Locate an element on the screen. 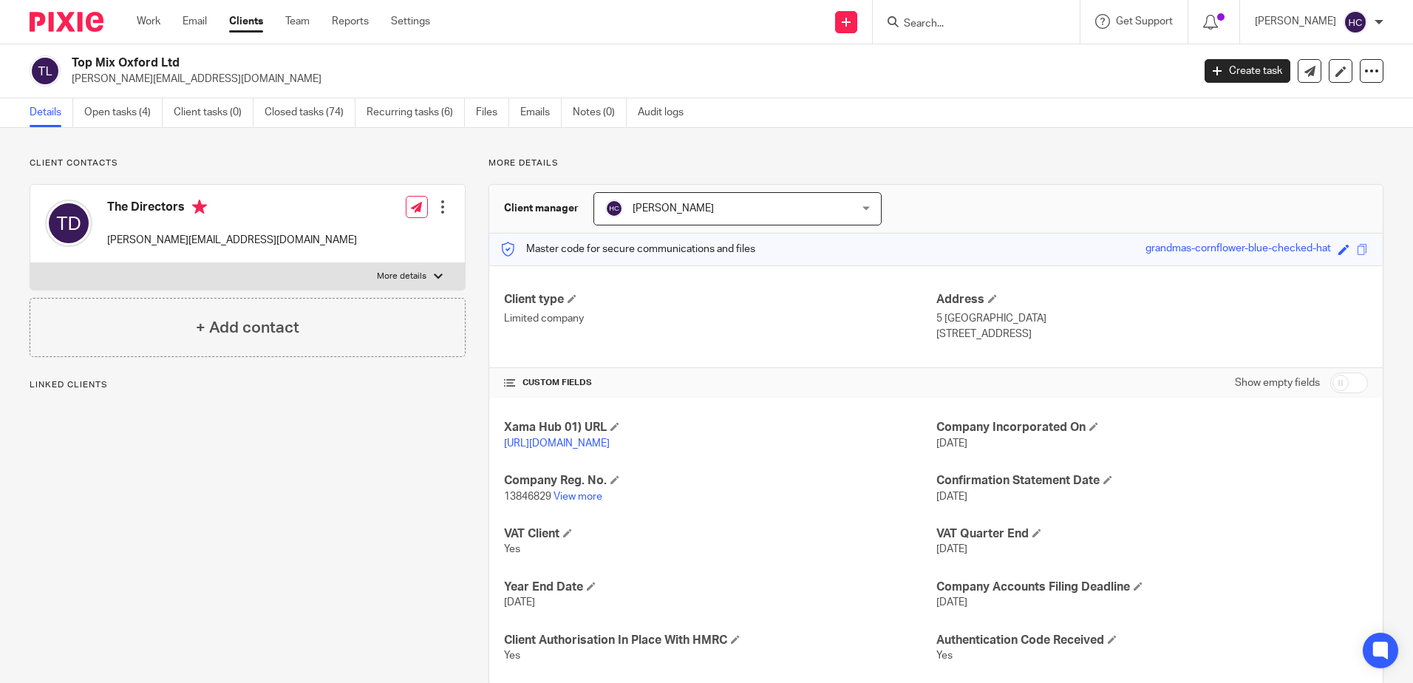 This screenshot has width=1413, height=683. a: Create task is located at coordinates (1247, 71).